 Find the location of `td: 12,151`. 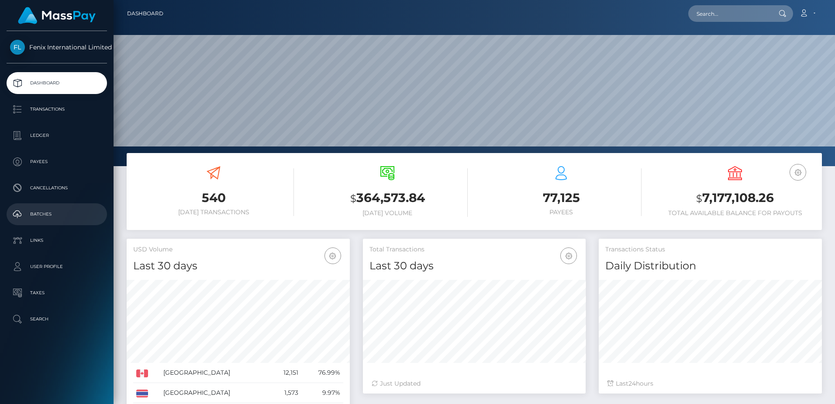

td: 12,151 is located at coordinates (285, 373).